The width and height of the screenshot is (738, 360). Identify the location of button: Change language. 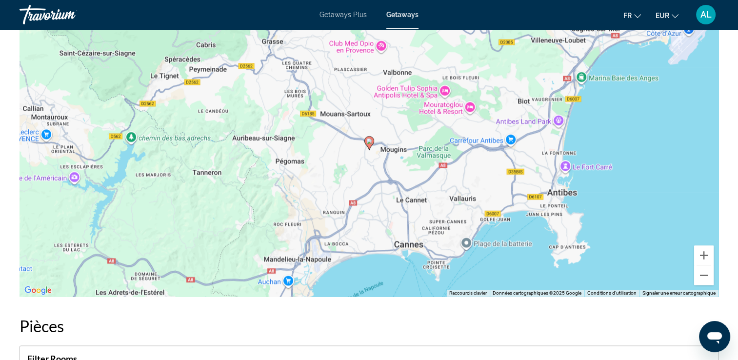
(632, 15).